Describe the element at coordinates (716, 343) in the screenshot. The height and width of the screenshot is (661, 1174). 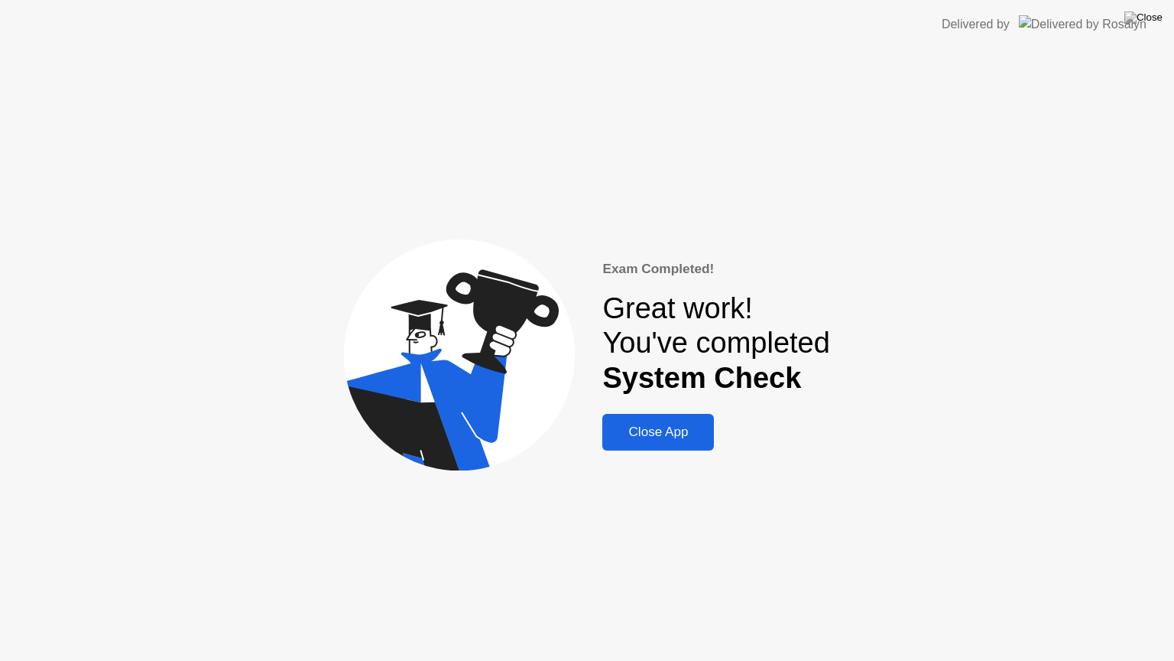
I see `div: Great work! You've completed` at that location.